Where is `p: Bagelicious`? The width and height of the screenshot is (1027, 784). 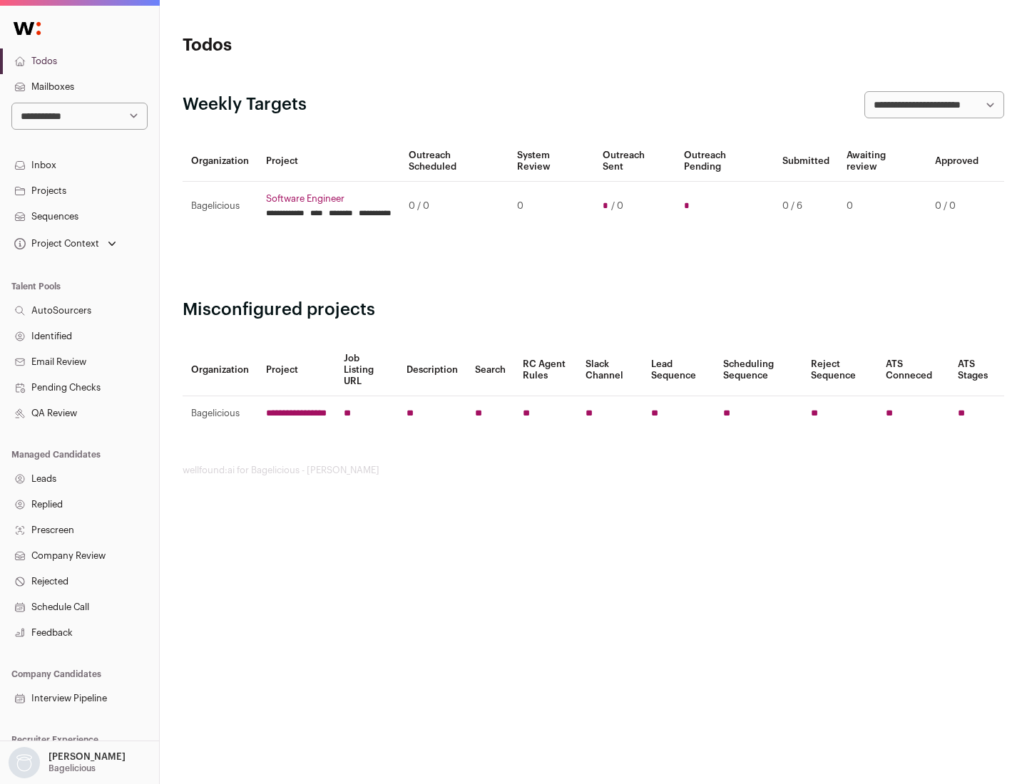
p: Bagelicious is located at coordinates (72, 769).